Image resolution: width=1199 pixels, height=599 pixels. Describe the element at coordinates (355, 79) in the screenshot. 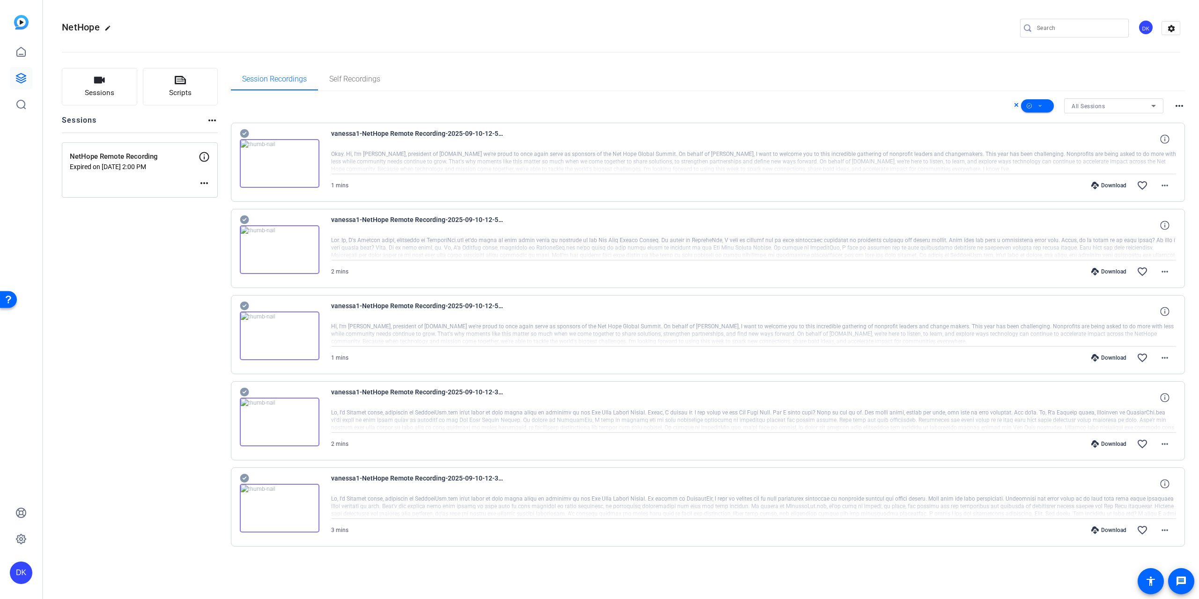

I see `span: Self Recordings` at that location.